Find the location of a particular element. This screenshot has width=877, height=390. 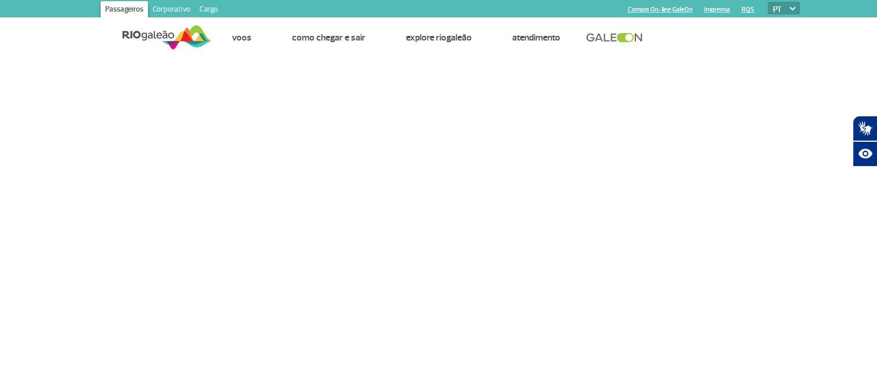

a: RQS is located at coordinates (748, 9).